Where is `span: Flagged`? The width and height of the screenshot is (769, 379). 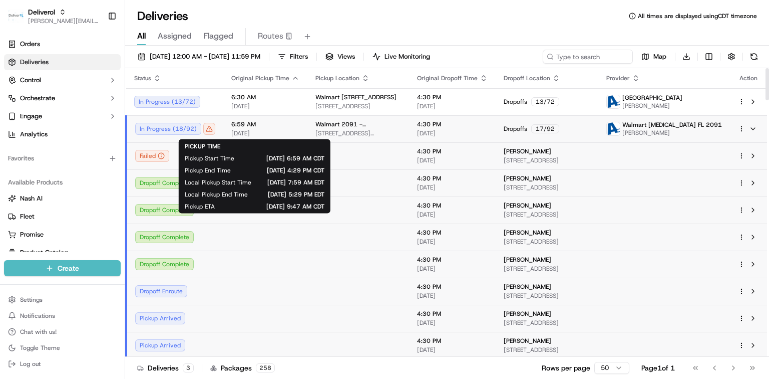 span: Flagged is located at coordinates (218, 36).